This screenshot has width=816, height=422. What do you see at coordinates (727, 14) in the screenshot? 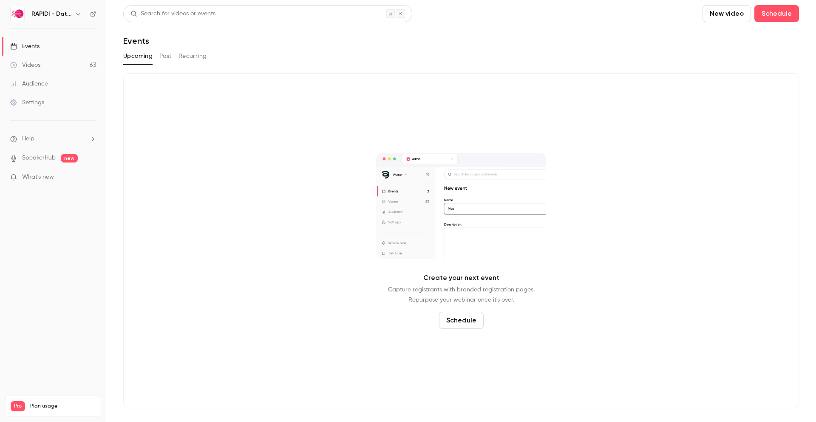
I see `button: New video` at bounding box center [727, 14].